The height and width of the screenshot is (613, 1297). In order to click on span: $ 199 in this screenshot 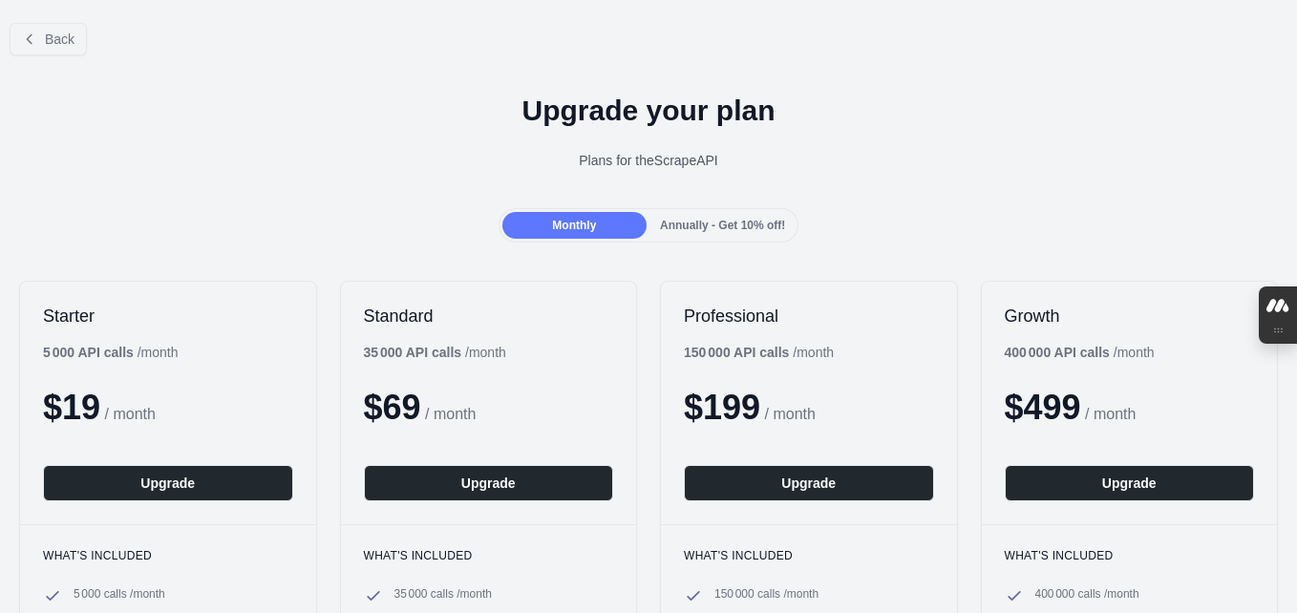, I will do `click(722, 407)`.